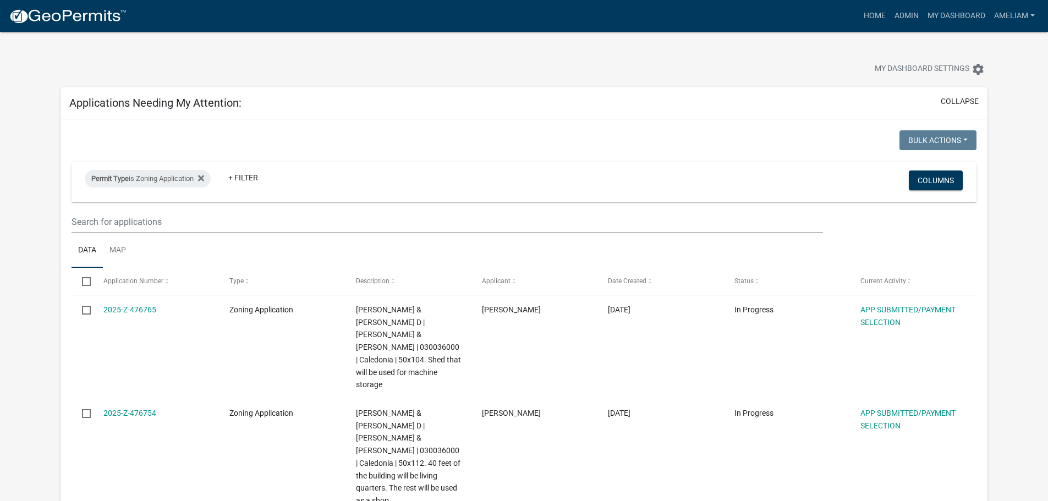  What do you see at coordinates (130, 310) in the screenshot?
I see `a: 2025-Z-476765` at bounding box center [130, 310].